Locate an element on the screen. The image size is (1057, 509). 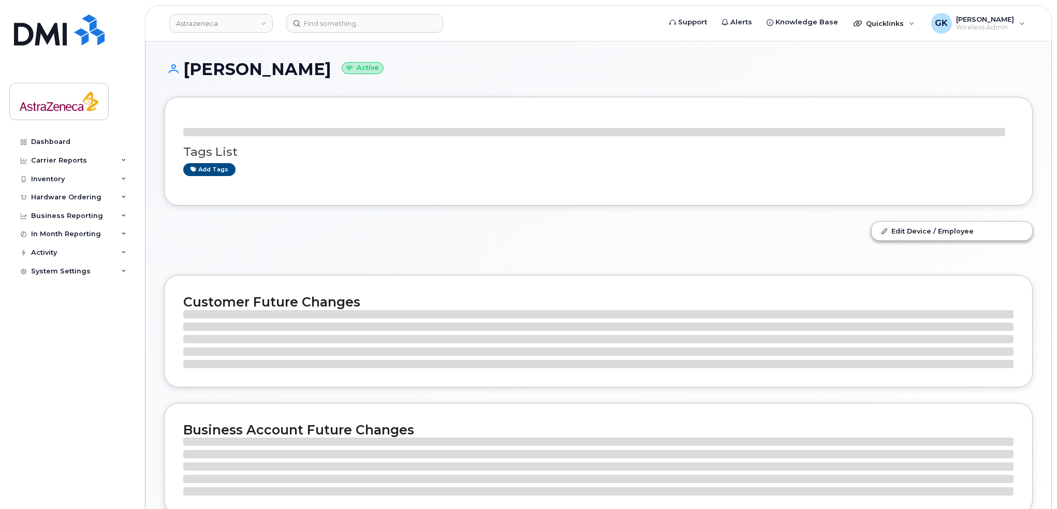
h3: Tags List is located at coordinates (598, 152).